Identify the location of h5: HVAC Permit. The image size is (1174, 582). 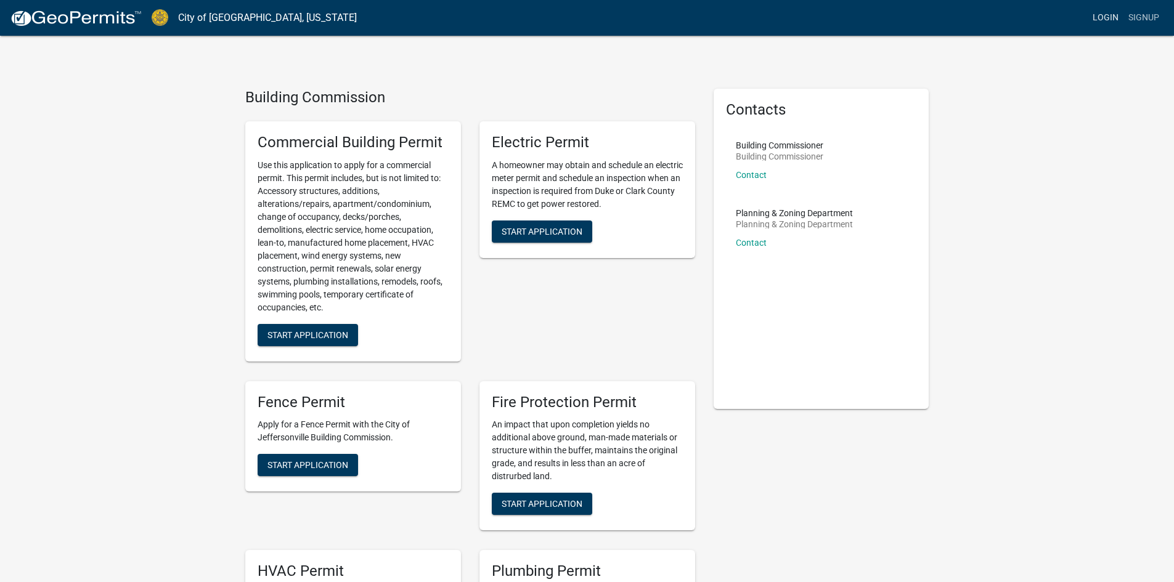
(353, 571).